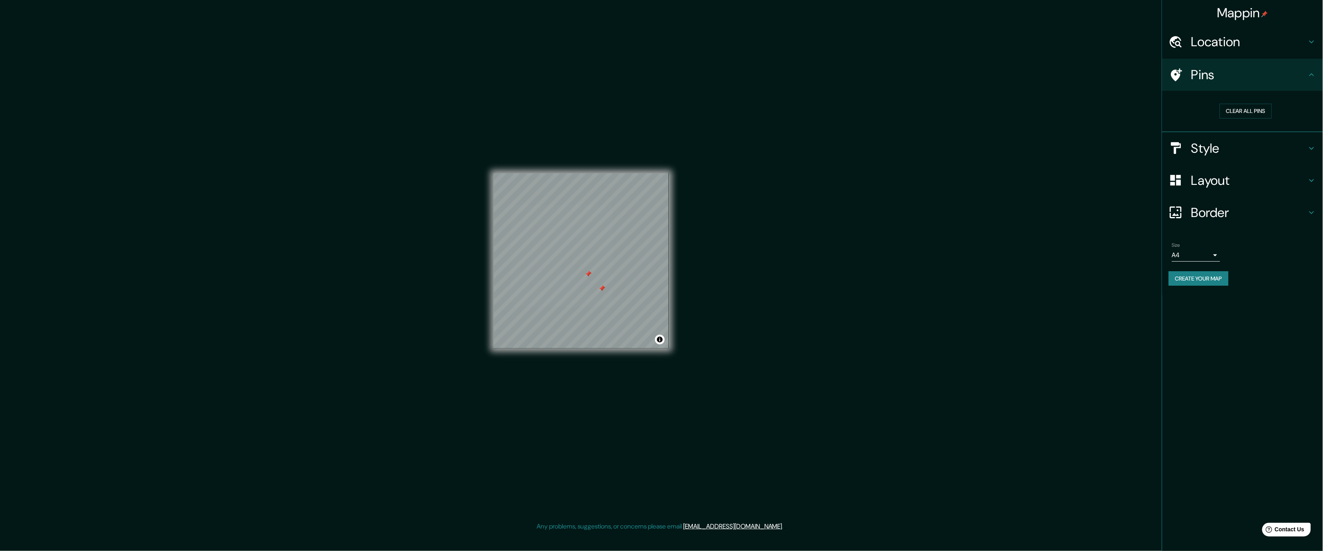 This screenshot has width=1323, height=551. Describe the element at coordinates (1249, 213) in the screenshot. I see `h4: Border` at that location.